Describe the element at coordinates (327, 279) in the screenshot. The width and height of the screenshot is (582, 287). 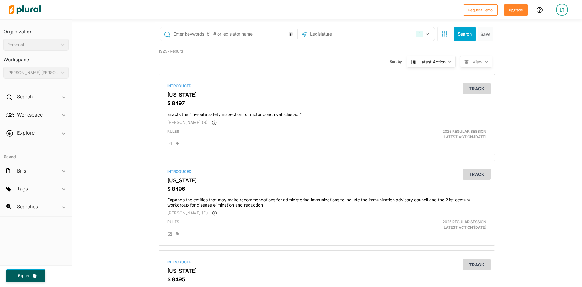
I see `h3: S 8495` at that location.